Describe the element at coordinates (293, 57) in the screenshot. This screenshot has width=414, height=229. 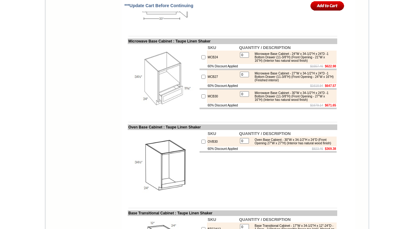
I see `div: Microwave Base Cabinet - 24"W x 34-1/2"H x 24"D -1 Bottom Drawer (11-3/8"H) (Front Opening - 21"W...` at that location.